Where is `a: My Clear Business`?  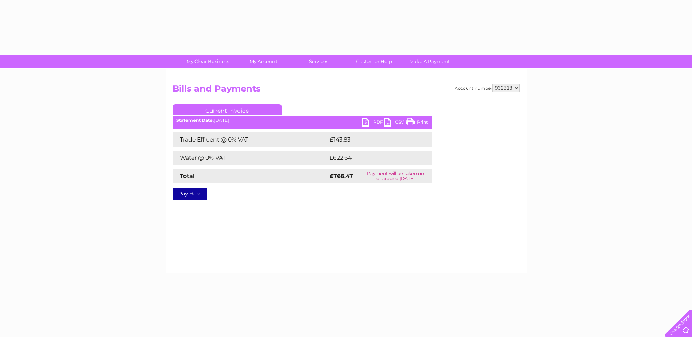 a: My Clear Business is located at coordinates (208, 61).